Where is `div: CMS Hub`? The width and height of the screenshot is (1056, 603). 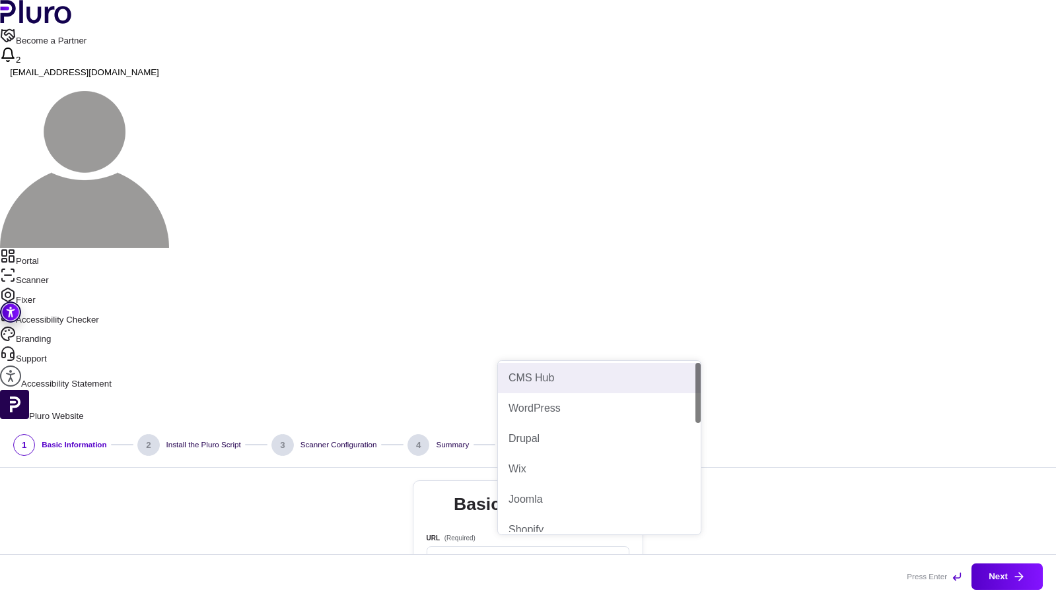 div: CMS Hub is located at coordinates (599, 378).